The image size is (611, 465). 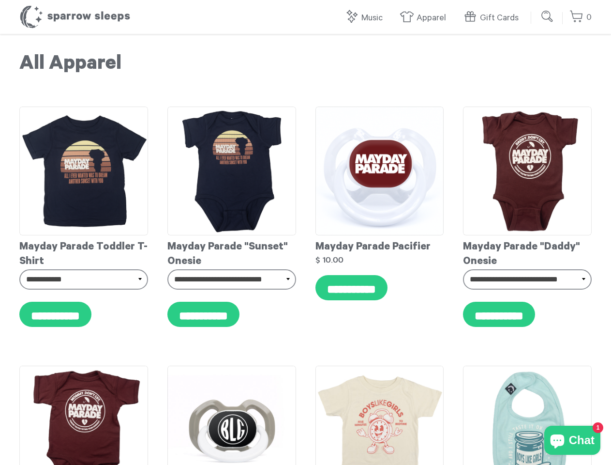 I want to click on strong: $ 10.00, so click(x=330, y=259).